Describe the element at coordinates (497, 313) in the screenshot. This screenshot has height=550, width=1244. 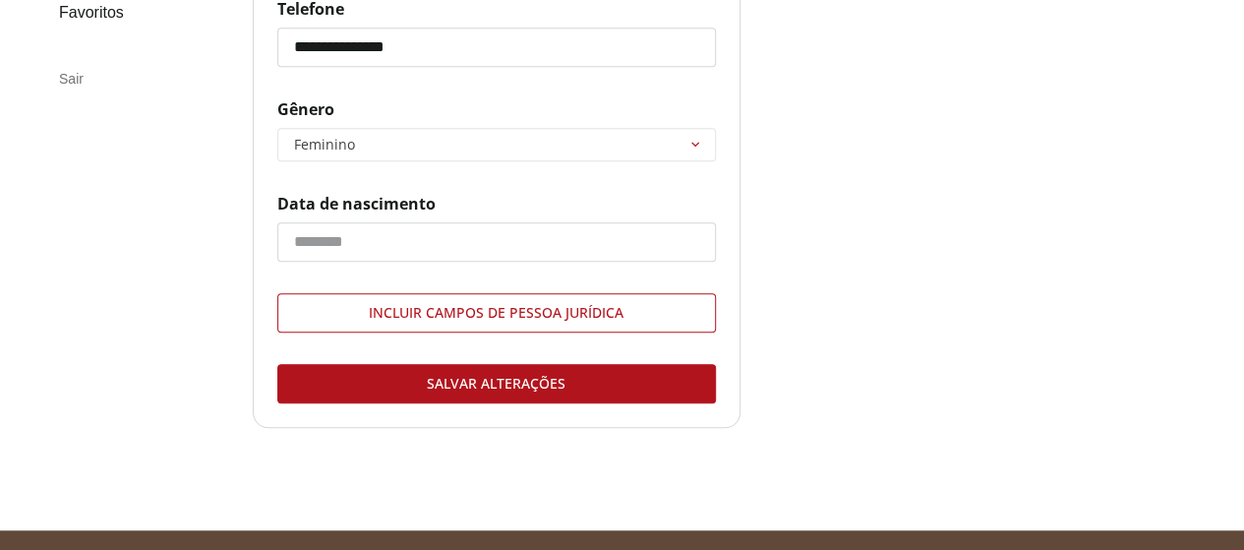
I see `button: Incluir campos de pessoa jurídica` at that location.